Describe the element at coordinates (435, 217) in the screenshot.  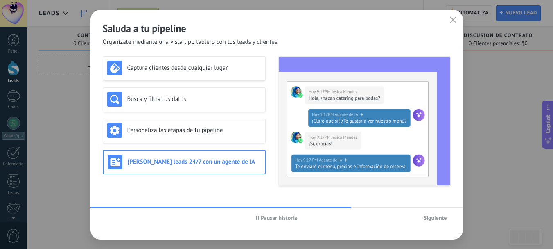
I see `button: Siguiente` at that location.